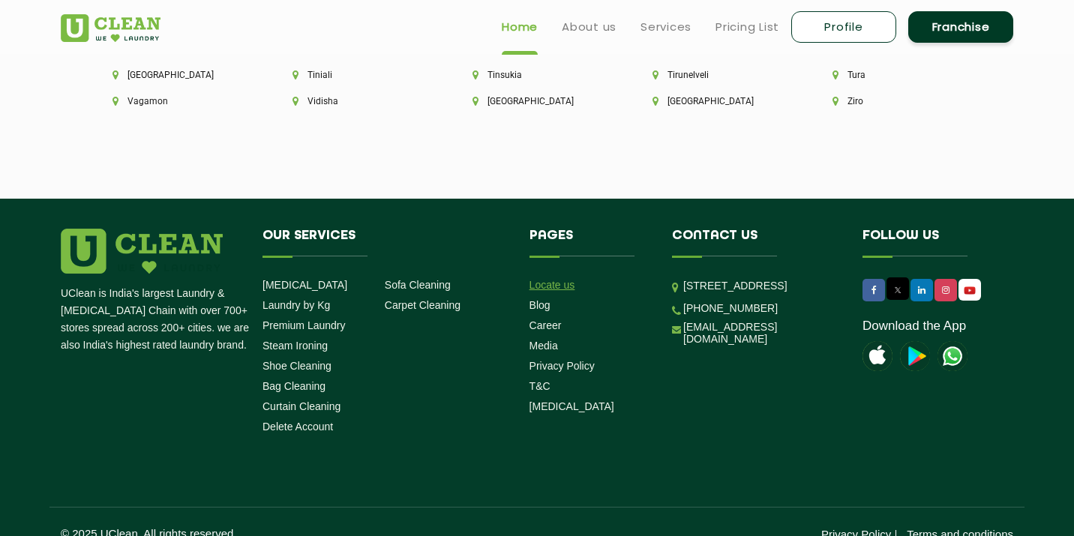 The width and height of the screenshot is (1074, 536). What do you see at coordinates (357, 75) in the screenshot?
I see `li: Tiniali` at bounding box center [357, 75].